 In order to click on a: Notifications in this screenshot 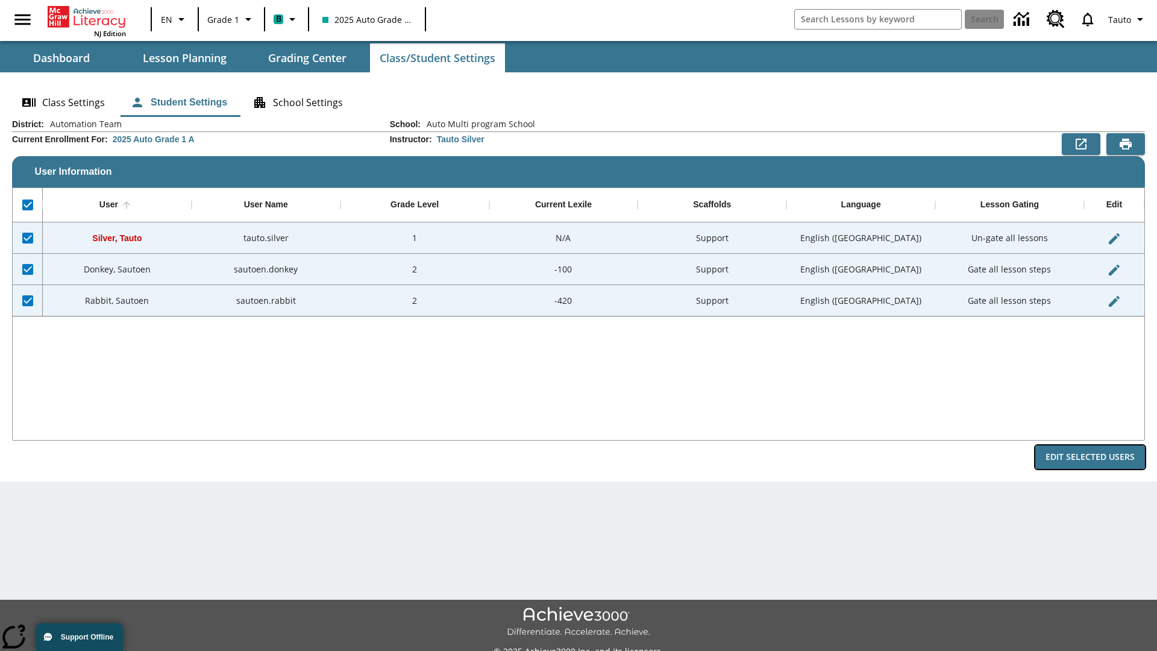, I will do `click(1088, 19)`.